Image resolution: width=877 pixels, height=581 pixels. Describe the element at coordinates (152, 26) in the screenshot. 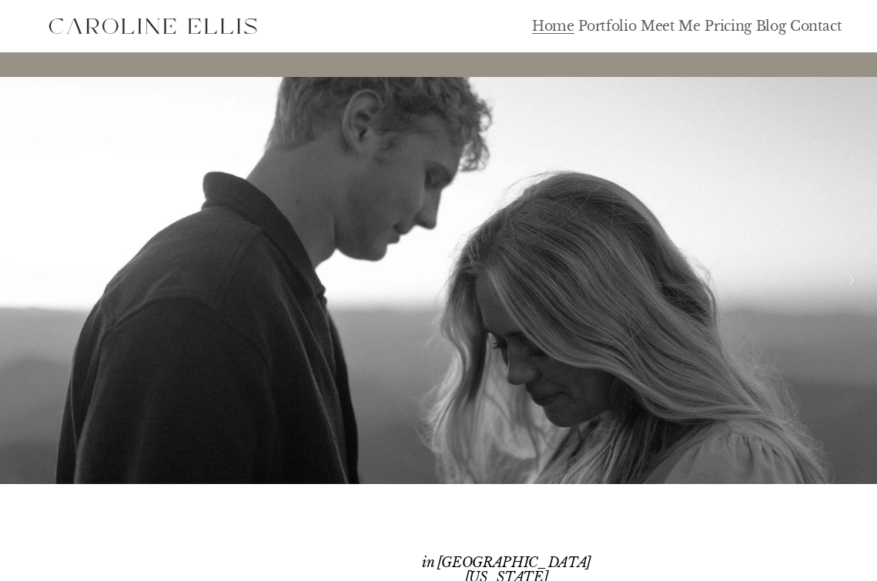

I see `img: Western North Carolina Faith Based Elopement Photographer` at that location.